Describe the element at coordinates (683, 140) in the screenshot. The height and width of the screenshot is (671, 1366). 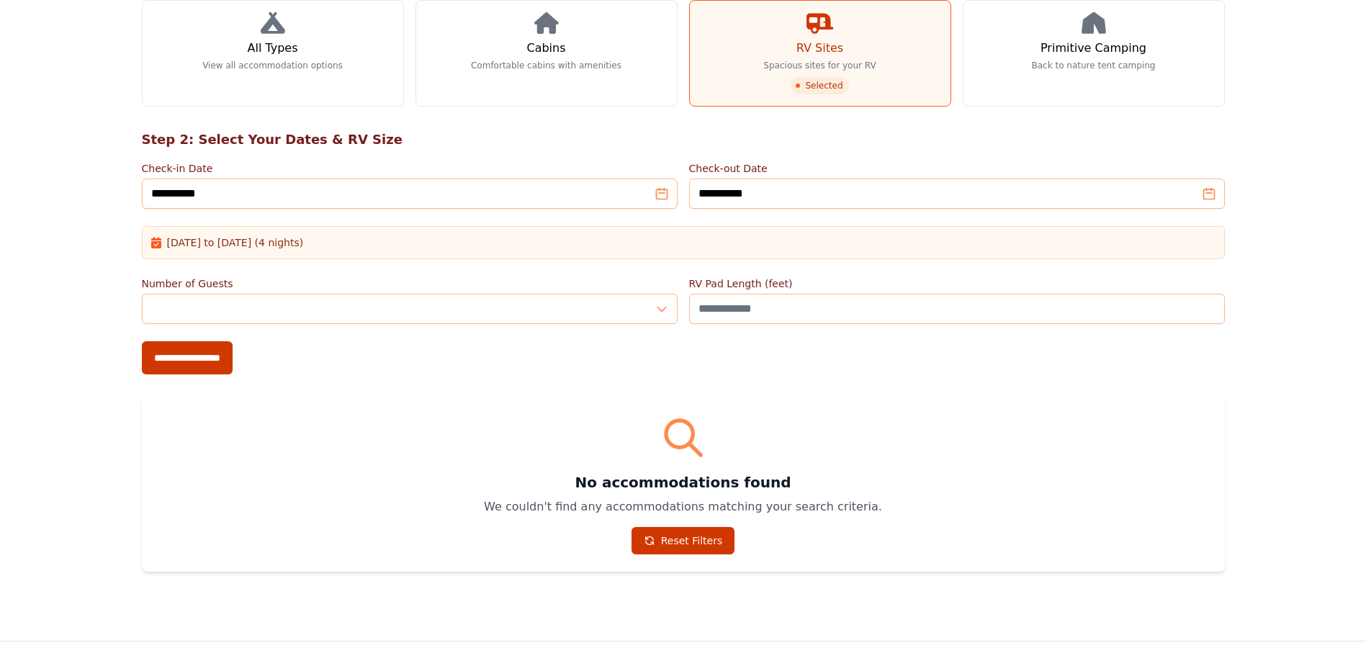
I see `h2: Step 2: Select Your Dates & RV Size` at that location.